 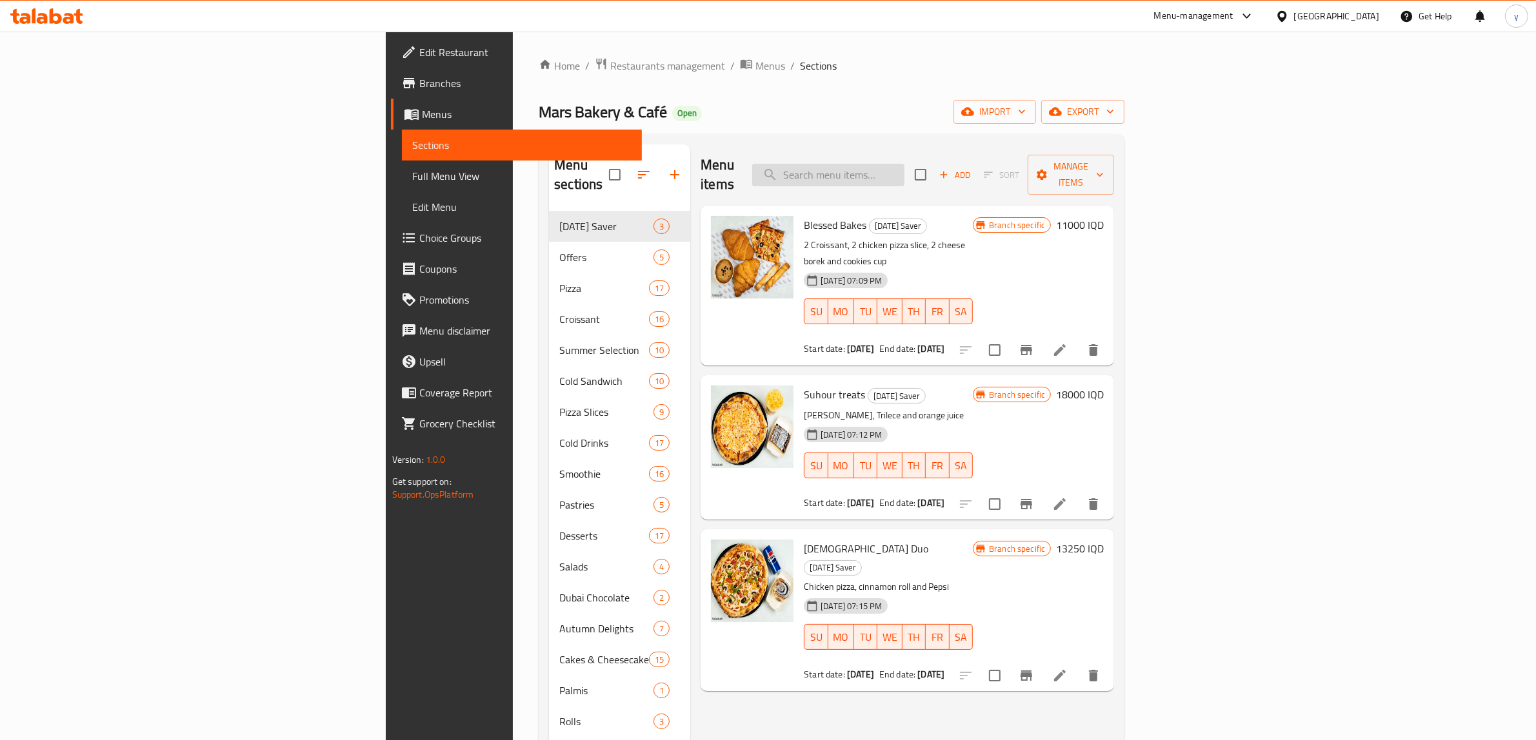 What do you see at coordinates (604, 536) in the screenshot?
I see `div: Desserts` at bounding box center [604, 536].